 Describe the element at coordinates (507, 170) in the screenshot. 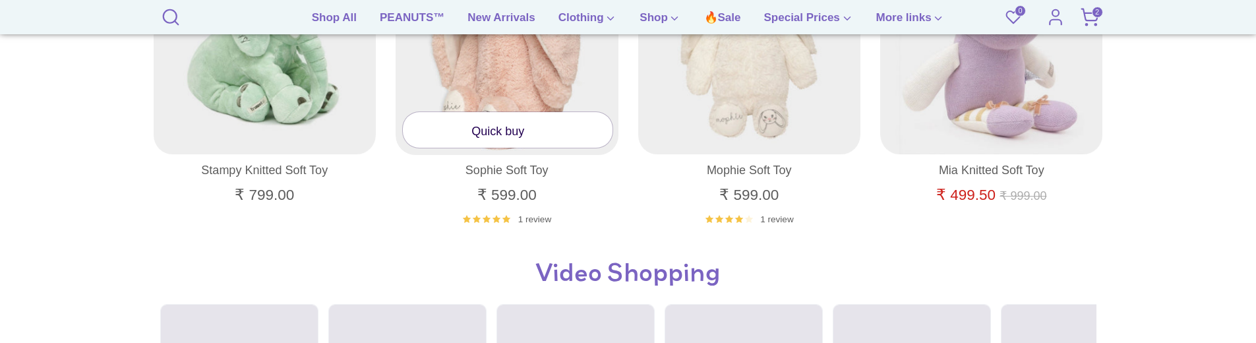

I see `a: Sophie Soft Toy` at that location.